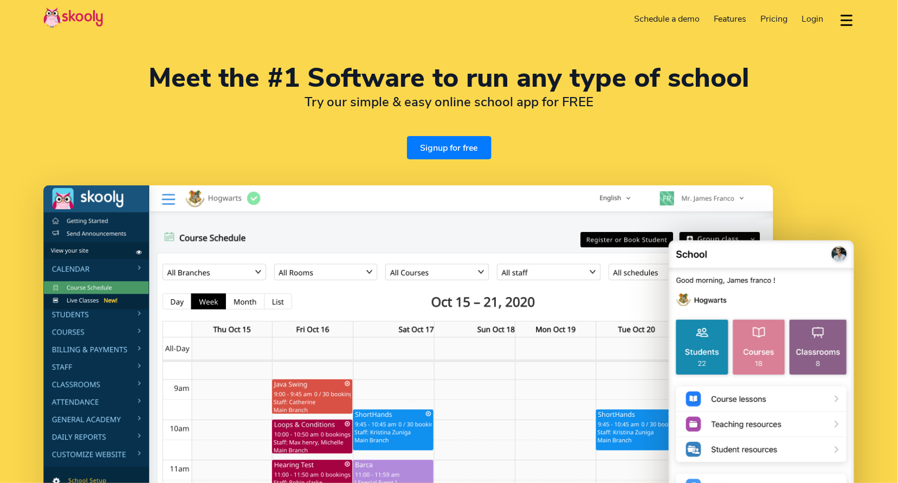 This screenshot has width=898, height=483. I want to click on a: Login, so click(813, 19).